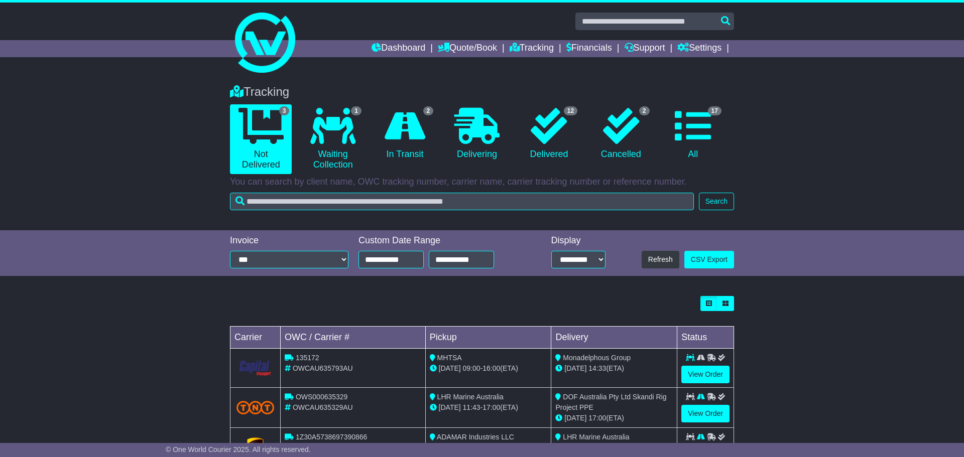 Image resolution: width=964 pixels, height=457 pixels. Describe the element at coordinates (589, 49) in the screenshot. I see `a: Financials` at that location.